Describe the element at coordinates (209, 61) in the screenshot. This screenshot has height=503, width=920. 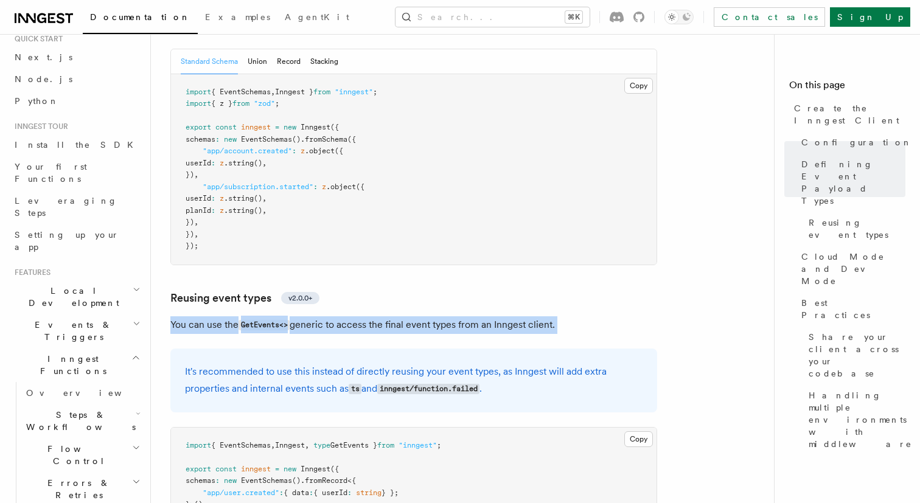
I see `button: Standard Schema` at that location.